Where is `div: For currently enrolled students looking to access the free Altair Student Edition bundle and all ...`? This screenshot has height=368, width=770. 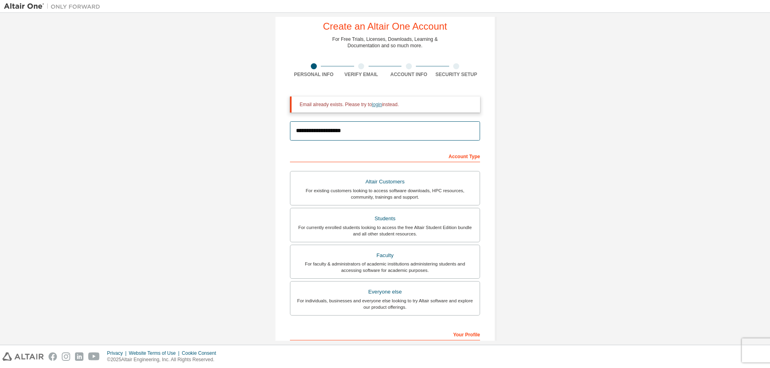
div: For currently enrolled students looking to access the free Altair Student Edition bundle and all ... is located at coordinates (385, 231).